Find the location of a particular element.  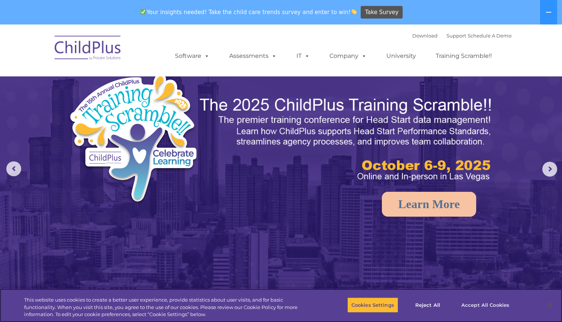

span: Take Survey is located at coordinates (382, 12).